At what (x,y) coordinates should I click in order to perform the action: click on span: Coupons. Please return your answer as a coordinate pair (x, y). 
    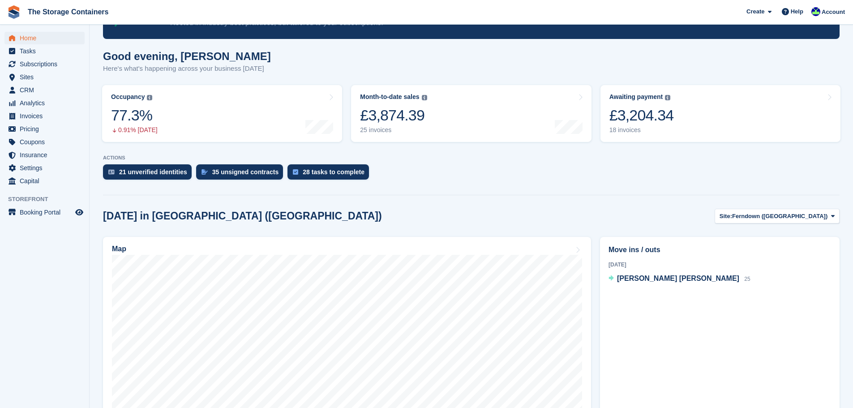
    Looking at the image, I should click on (47, 142).